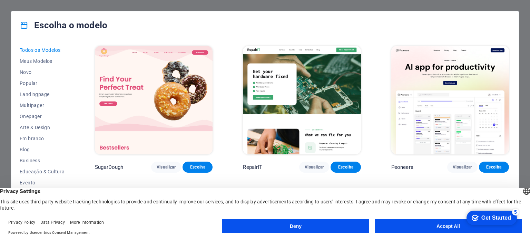 This screenshot has width=530, height=240. I want to click on button: Arte & Design, so click(42, 127).